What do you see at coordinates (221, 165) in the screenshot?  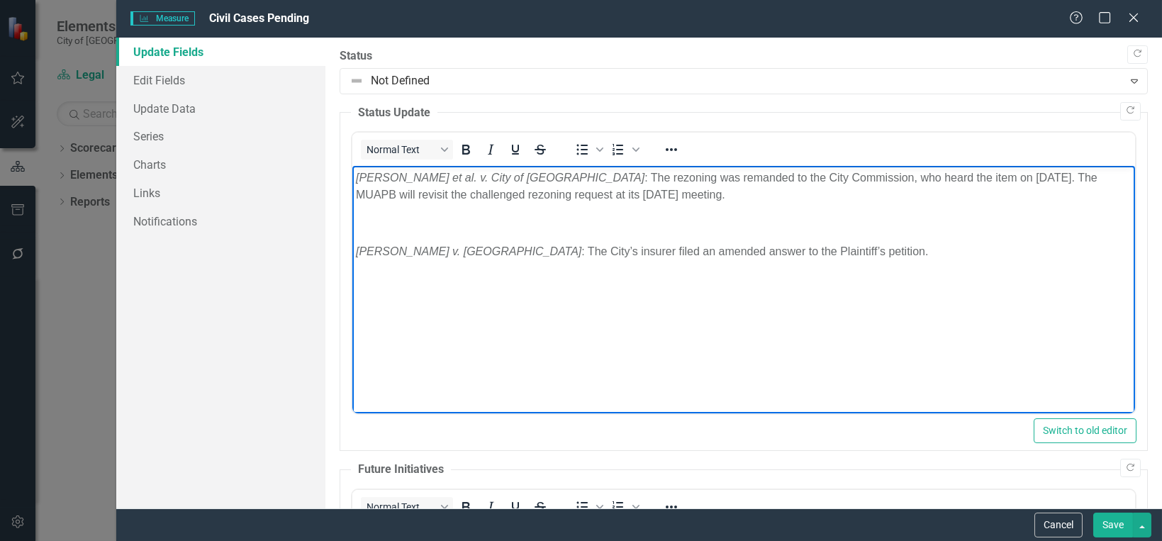 I see `a: Charts` at bounding box center [221, 165].